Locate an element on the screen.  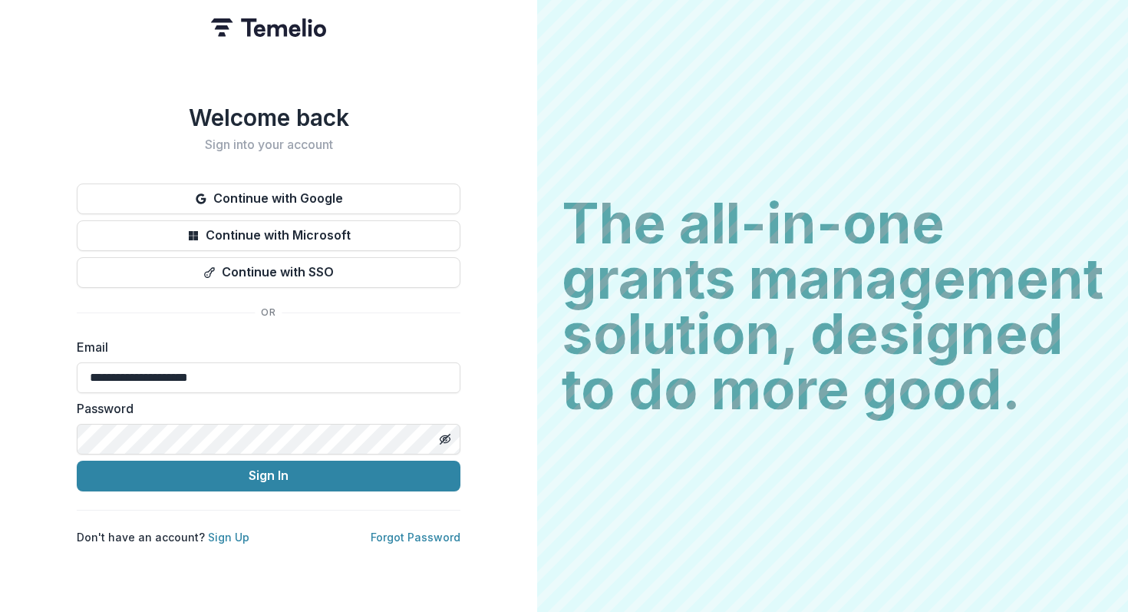
label: Password is located at coordinates (264, 408).